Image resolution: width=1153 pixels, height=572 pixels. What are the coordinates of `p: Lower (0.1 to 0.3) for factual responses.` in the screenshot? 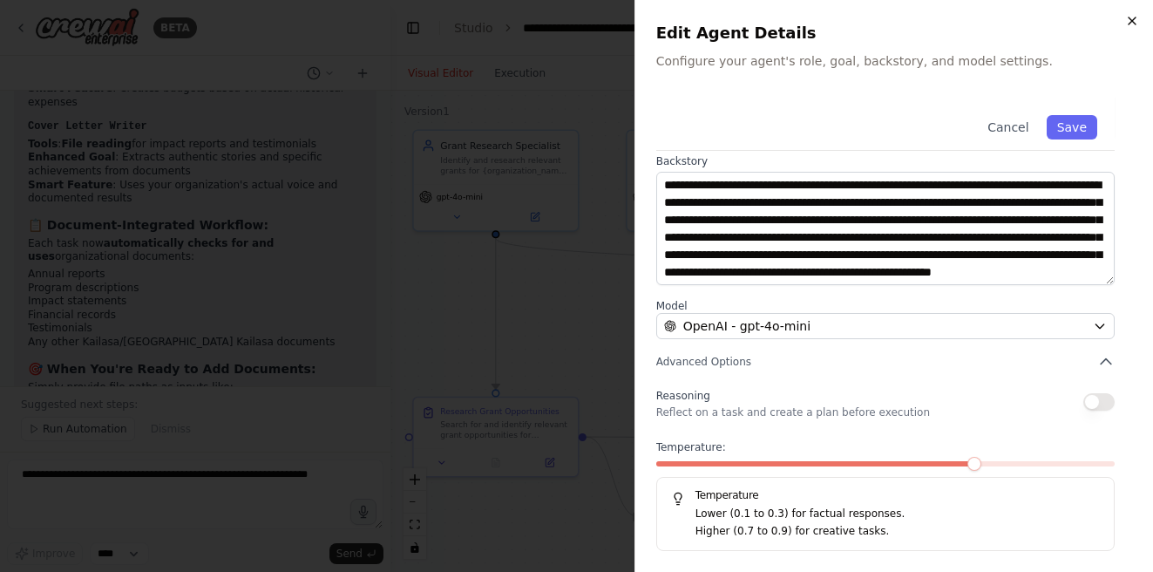 It's located at (898, 514).